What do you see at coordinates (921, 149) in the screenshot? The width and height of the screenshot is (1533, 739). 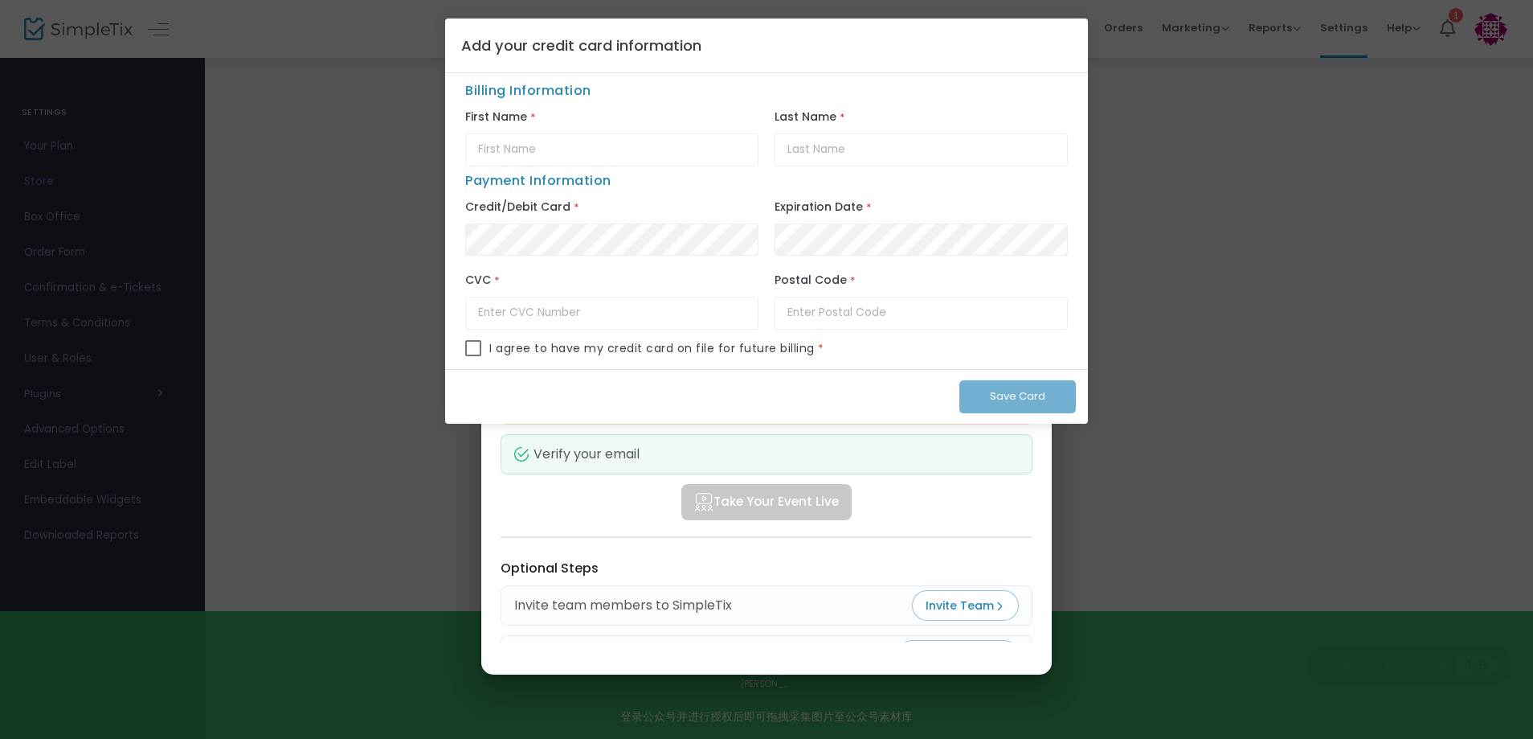 I see `input: Last Name` at bounding box center [921, 149].